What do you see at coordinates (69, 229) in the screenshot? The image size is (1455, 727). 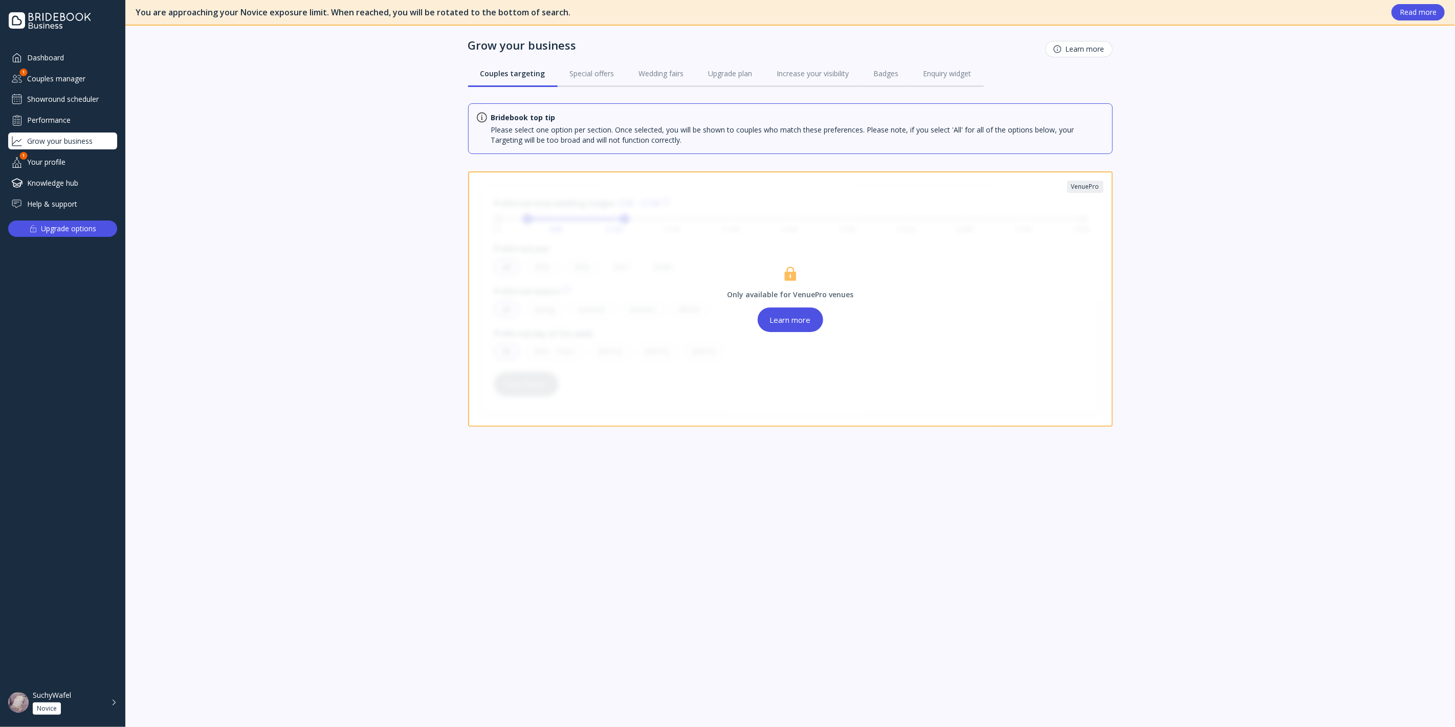 I see `div: Upgrade options` at bounding box center [69, 229].